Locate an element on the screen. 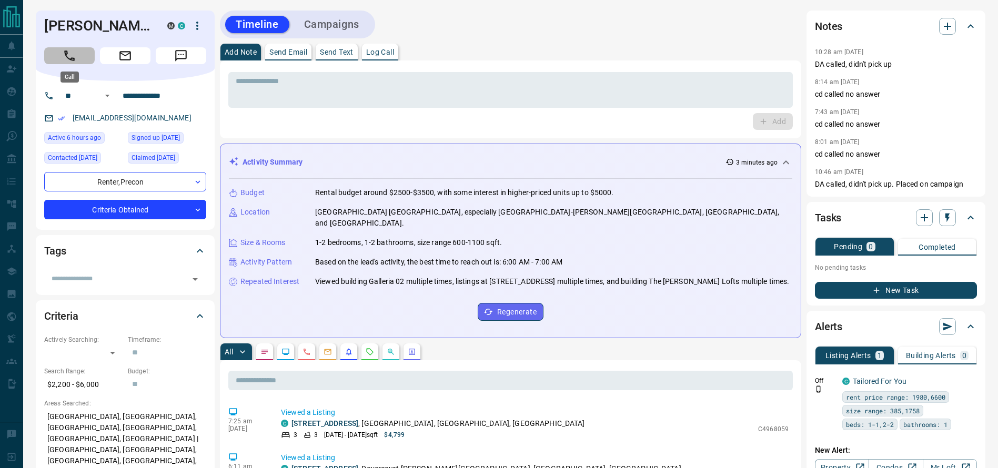 The width and height of the screenshot is (998, 468). svg: Notes is located at coordinates (265, 352).